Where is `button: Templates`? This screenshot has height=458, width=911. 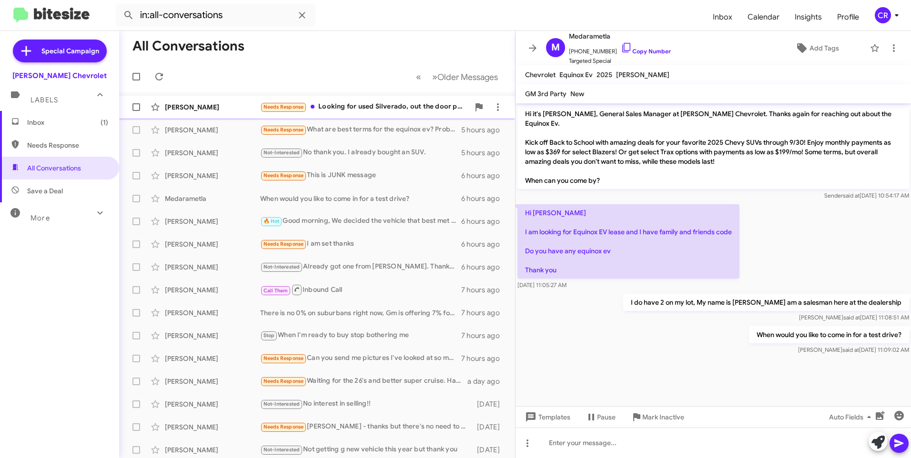
button: Templates is located at coordinates (546, 417).